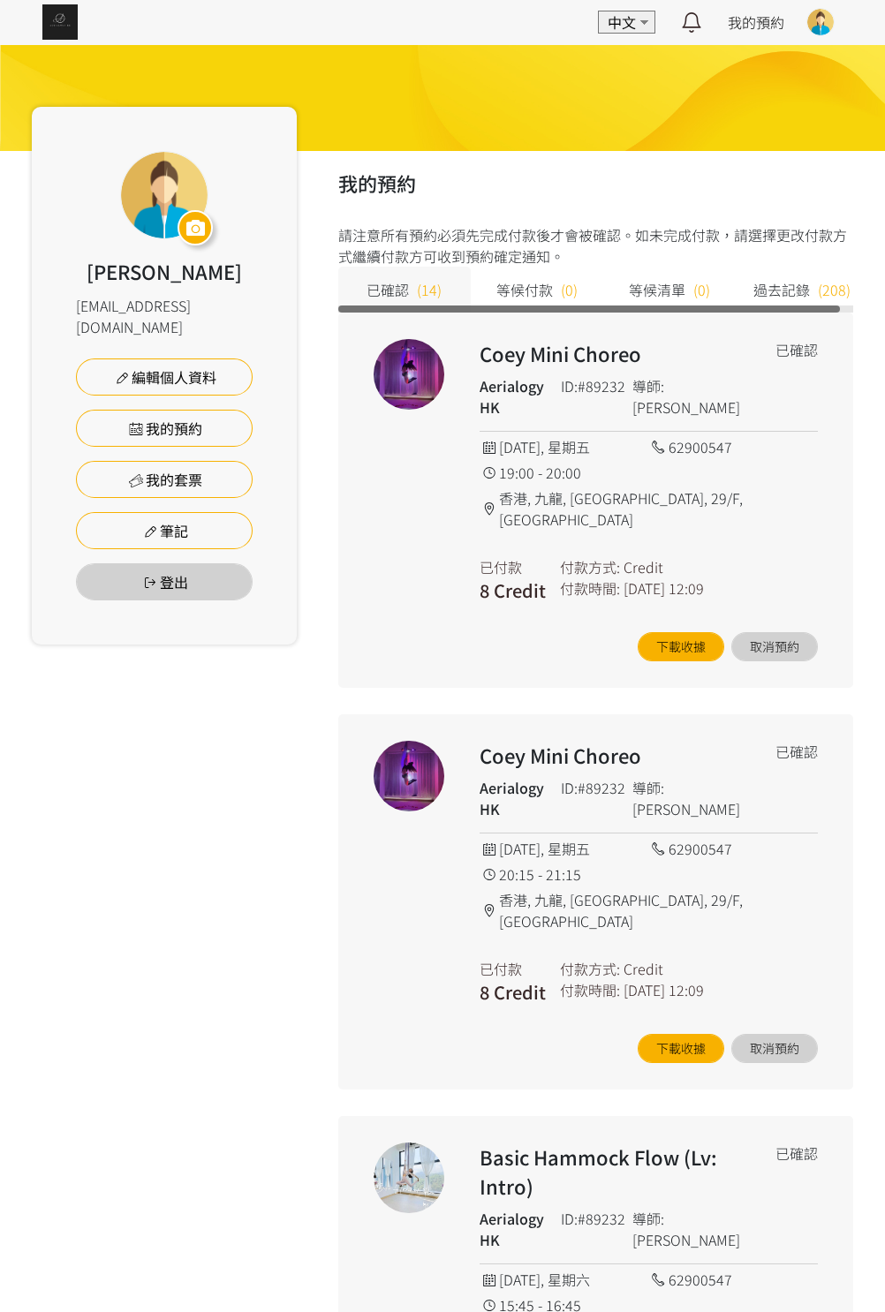  I want to click on span: 我的預約, so click(756, 22).